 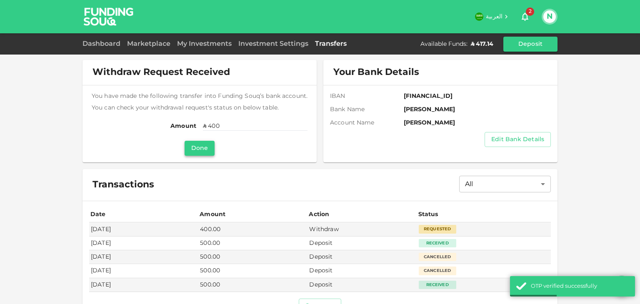 What do you see at coordinates (200, 148) in the screenshot?
I see `button: Done` at bounding box center [200, 148].